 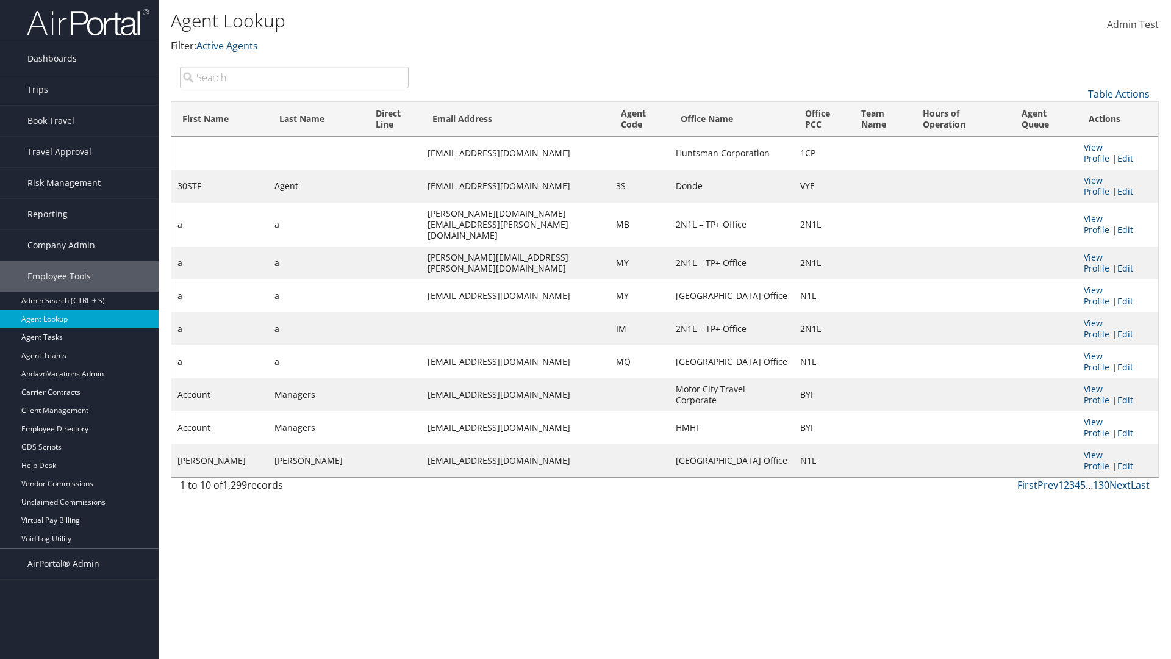 What do you see at coordinates (1140, 485) in the screenshot?
I see `a: Last` at bounding box center [1140, 485].